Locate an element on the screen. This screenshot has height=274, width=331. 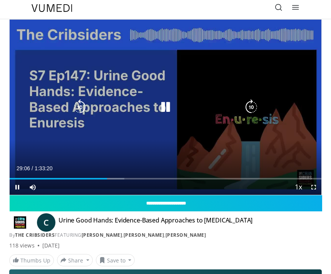
button: Share is located at coordinates (75, 261).